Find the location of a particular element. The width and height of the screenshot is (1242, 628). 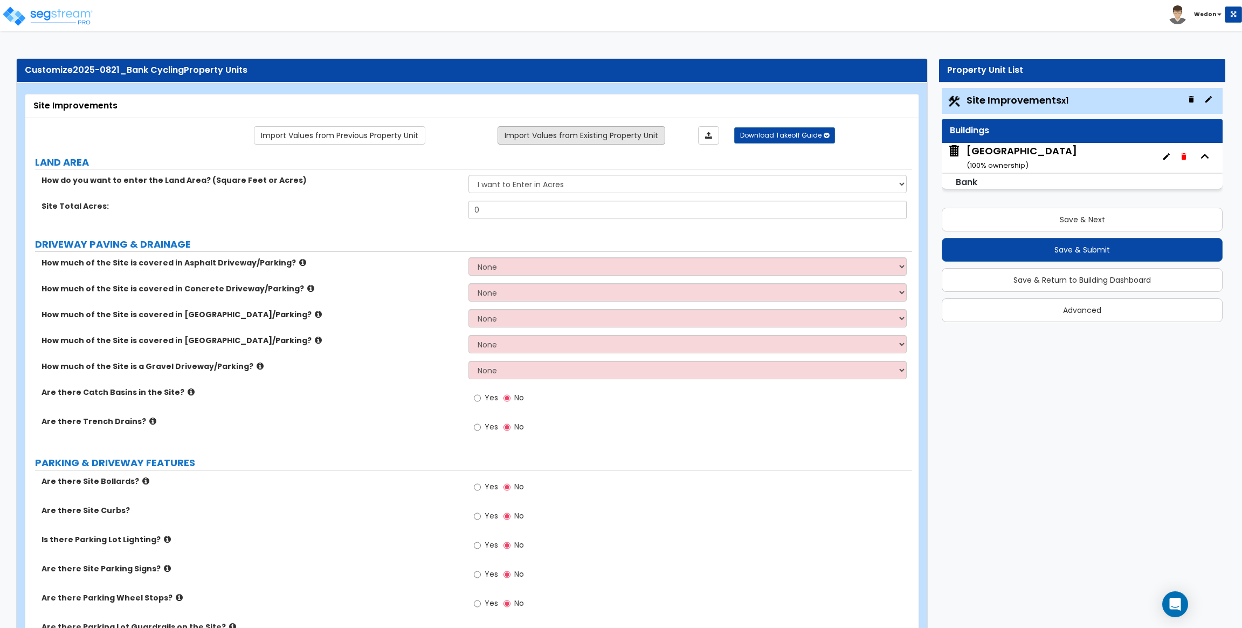

a: Import the dynamic attribute values from previous properties. is located at coordinates (340, 135).